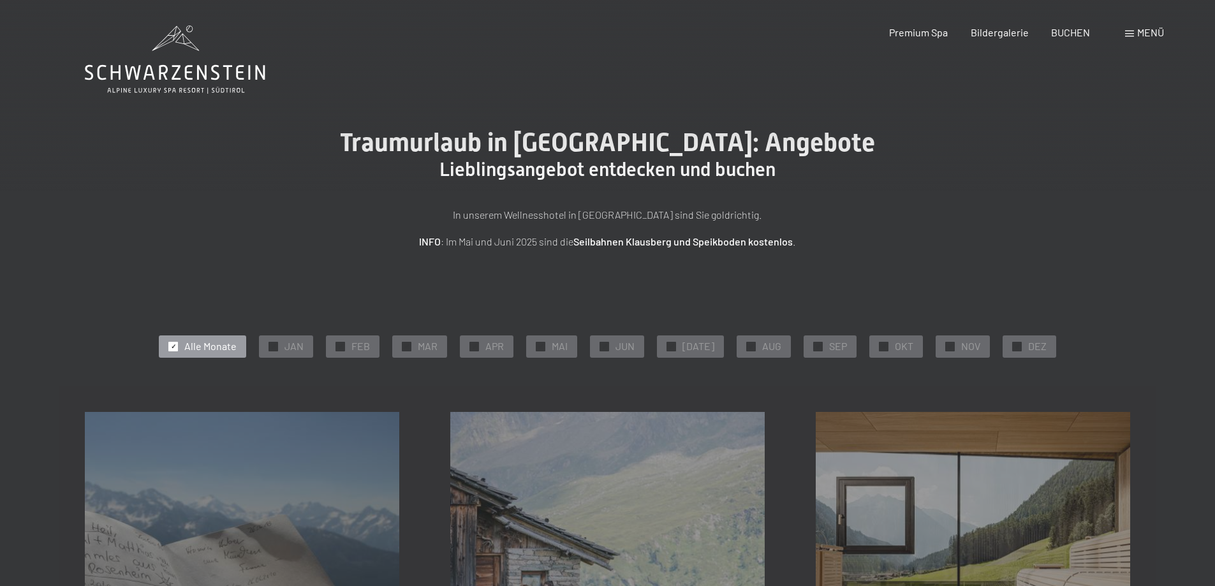  What do you see at coordinates (919, 32) in the screenshot?
I see `span: Premium Spa` at bounding box center [919, 32].